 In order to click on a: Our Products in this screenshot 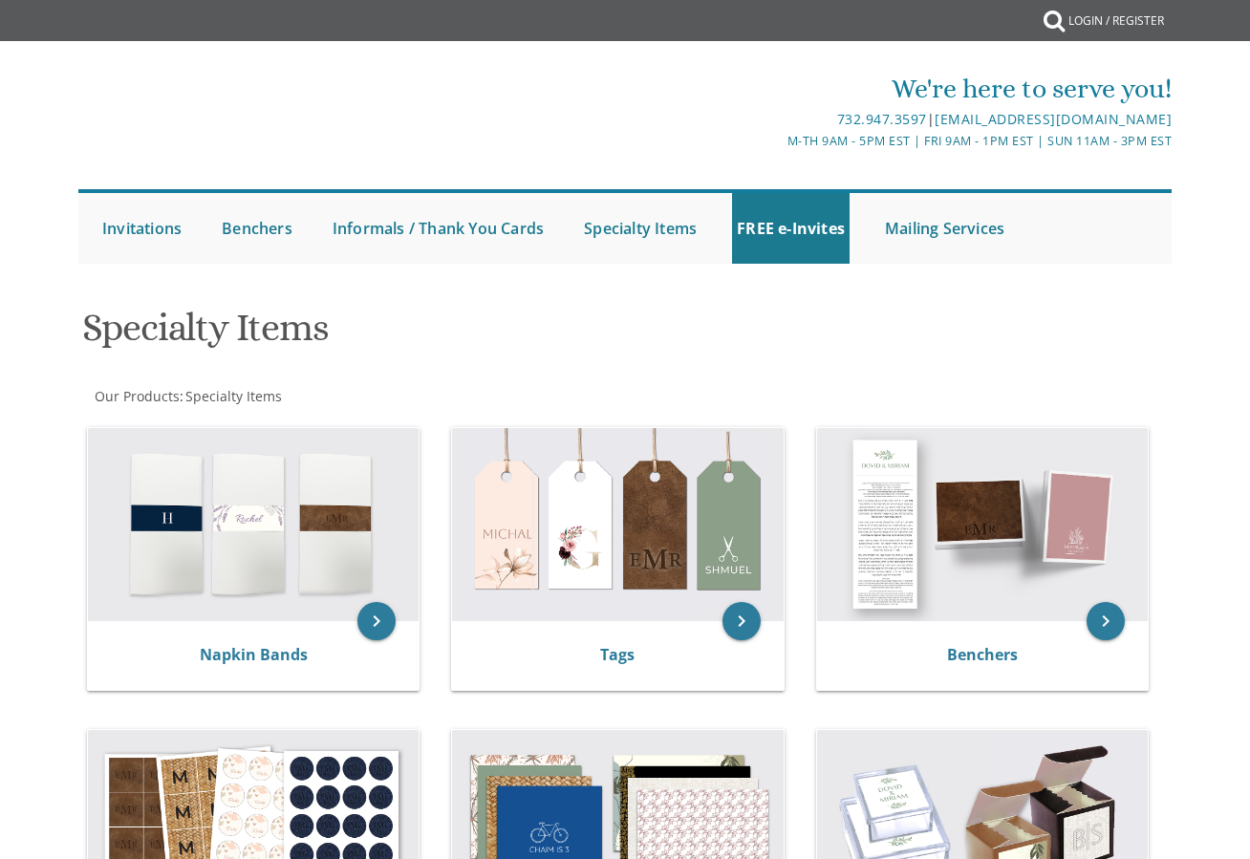, I will do `click(136, 396)`.